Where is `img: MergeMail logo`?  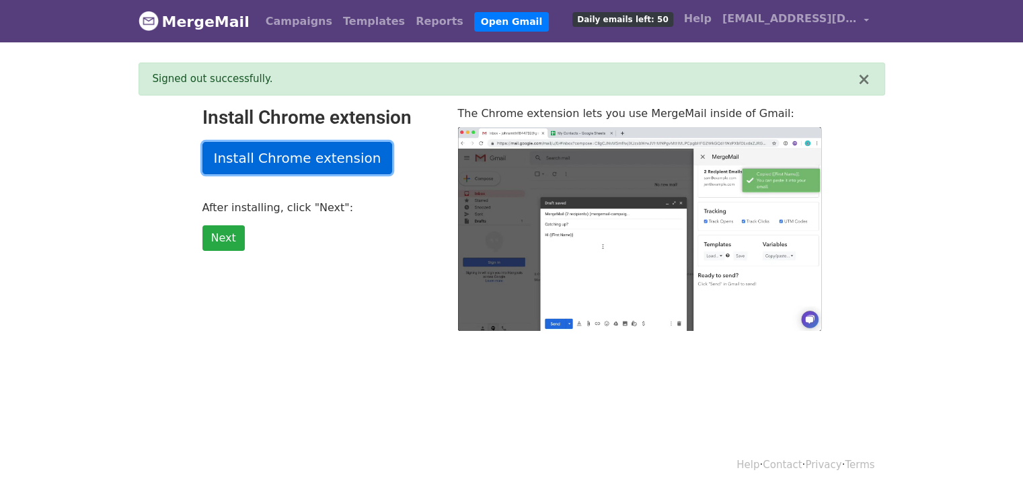
img: MergeMail logo is located at coordinates (149, 21).